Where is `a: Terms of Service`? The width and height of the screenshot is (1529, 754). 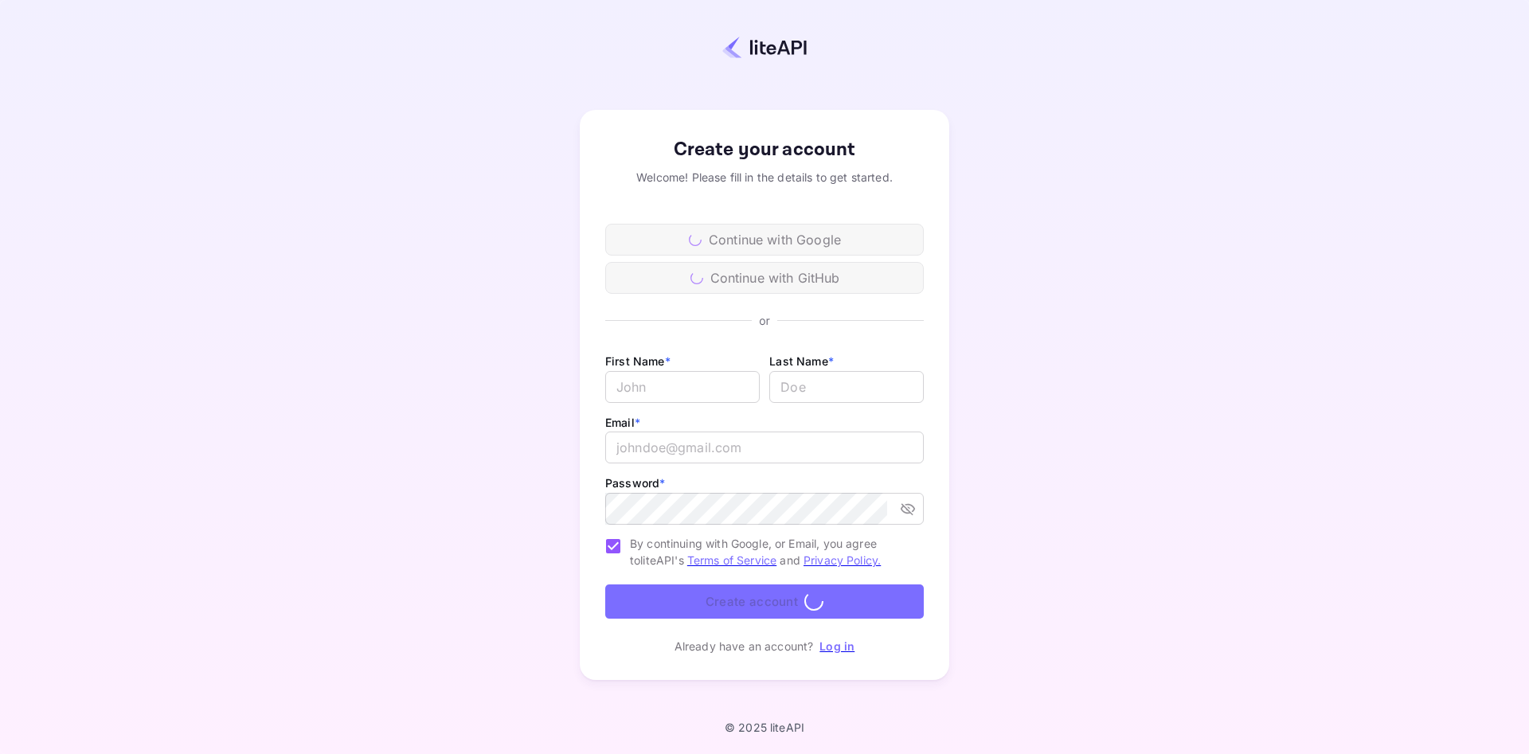 a: Terms of Service is located at coordinates (732, 560).